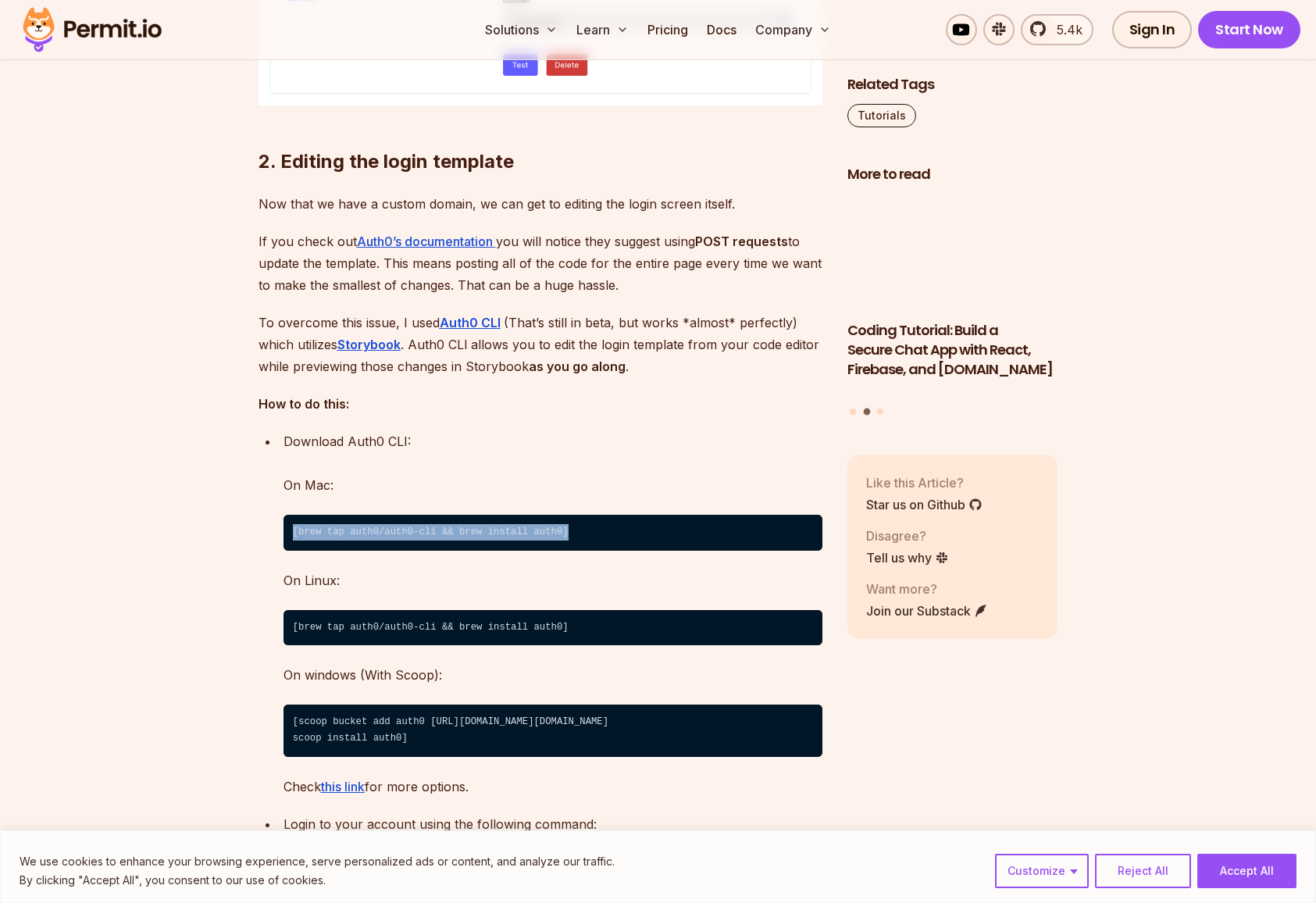 The width and height of the screenshot is (1316, 903). I want to click on strong: Auth0 CLI, so click(470, 322).